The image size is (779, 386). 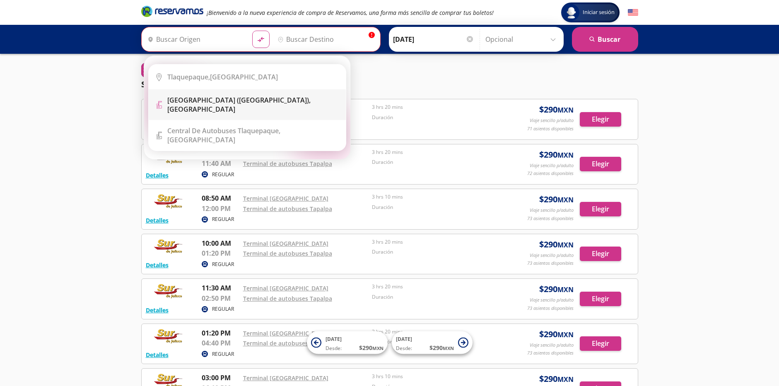 I want to click on p: 02:50 PM, so click(x=220, y=298).